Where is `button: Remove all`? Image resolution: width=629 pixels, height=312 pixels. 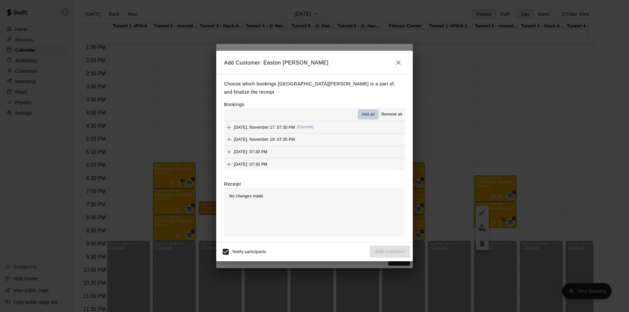
button: Remove all is located at coordinates (392, 115).